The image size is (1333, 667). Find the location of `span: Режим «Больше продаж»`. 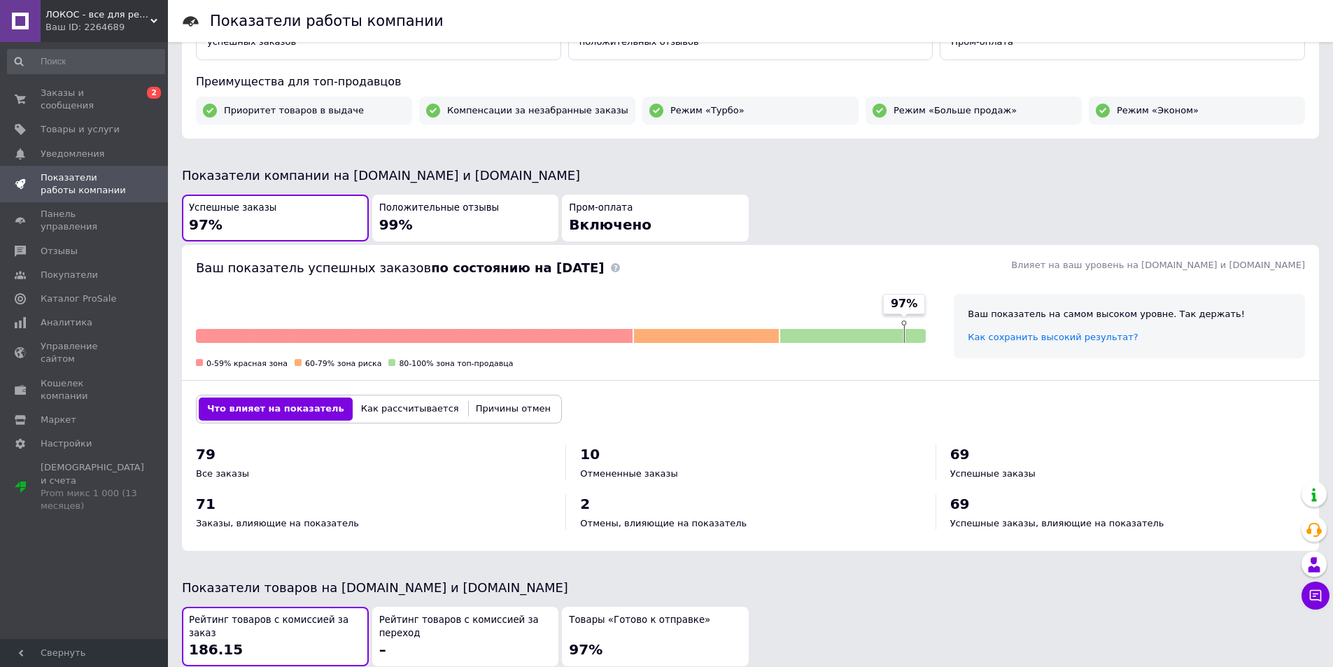

span: Режим «Больше продаж» is located at coordinates (955, 111).